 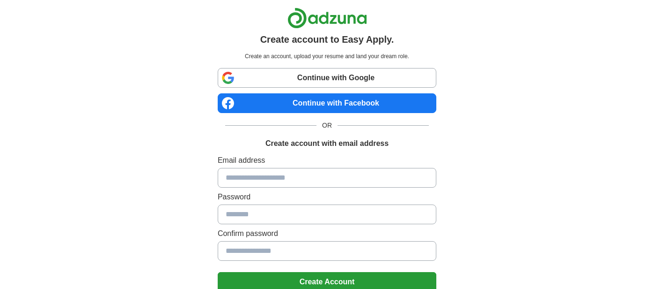 I want to click on img: Adzuna logo, so click(x=327, y=18).